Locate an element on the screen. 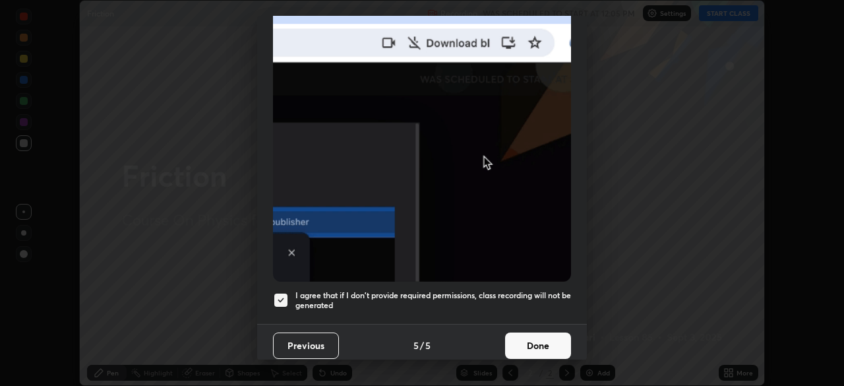 This screenshot has height=386, width=844. button: Previous is located at coordinates (306, 346).